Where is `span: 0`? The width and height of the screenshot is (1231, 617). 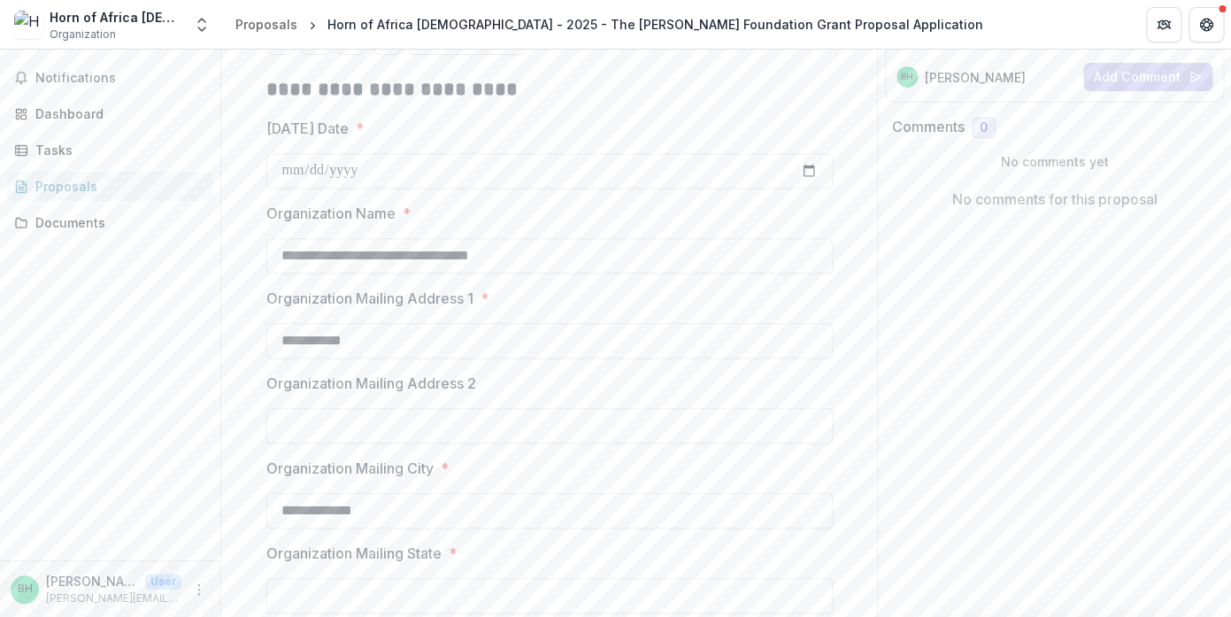
span: 0 is located at coordinates (983, 127).